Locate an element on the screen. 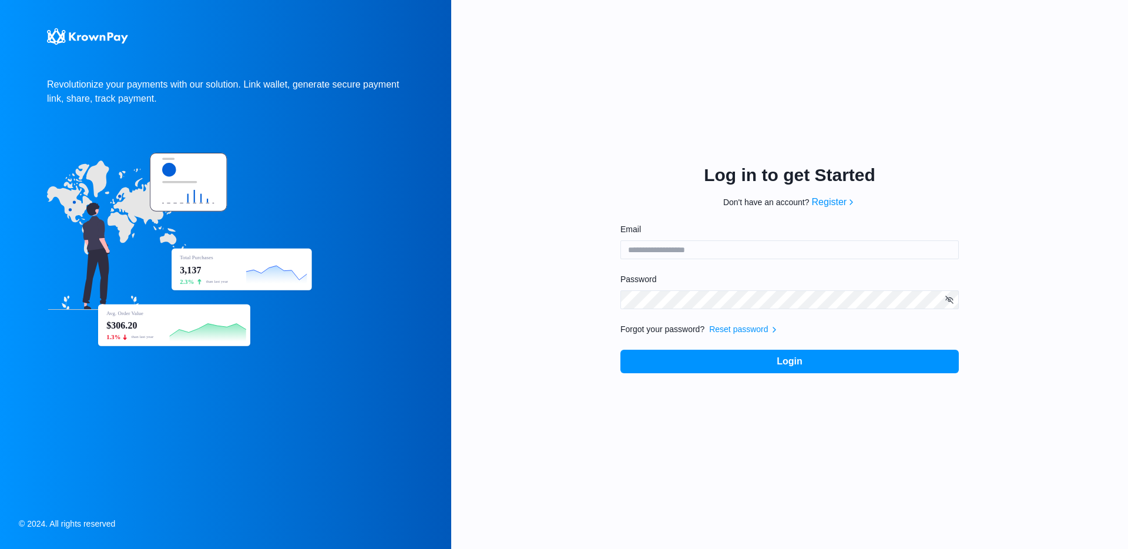 This screenshot has height=549, width=1128. a: Reset password is located at coordinates (738, 329).